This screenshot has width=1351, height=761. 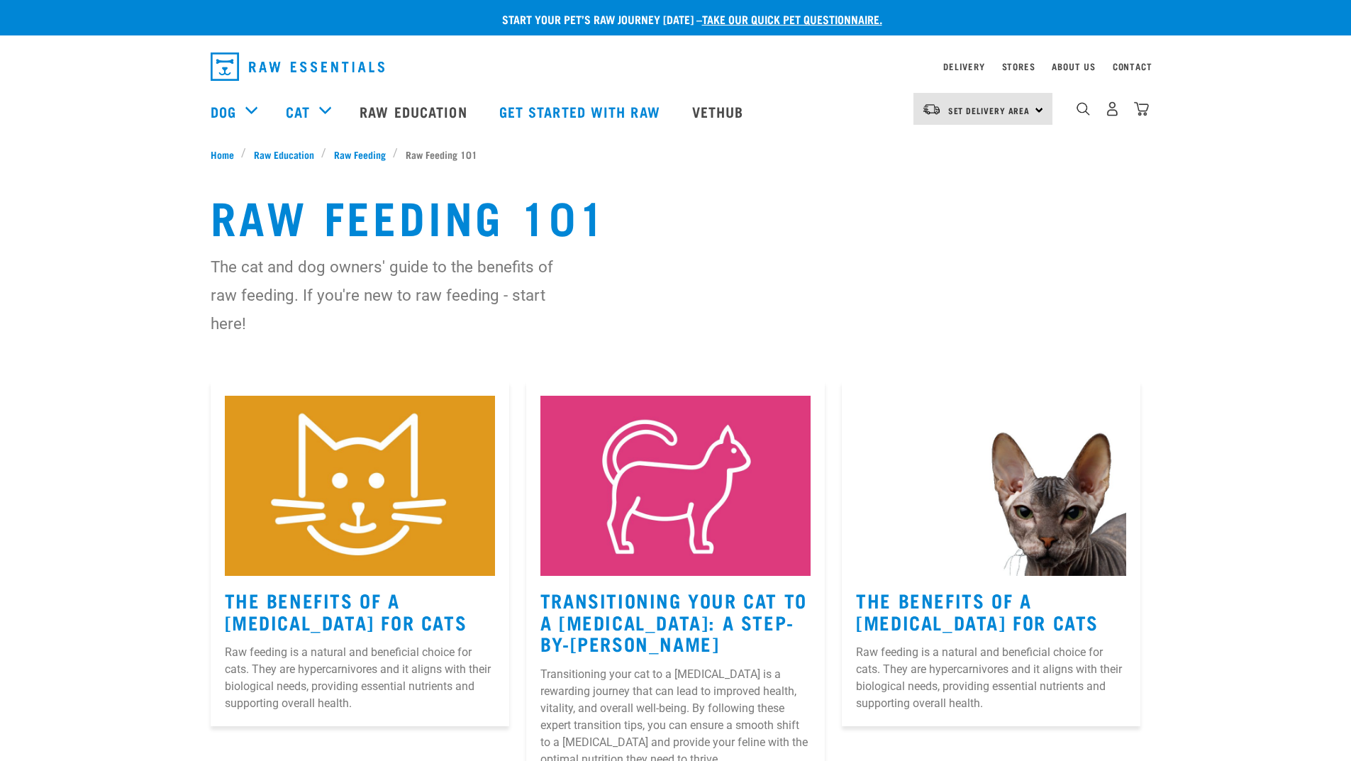 I want to click on a: About Us, so click(x=1073, y=66).